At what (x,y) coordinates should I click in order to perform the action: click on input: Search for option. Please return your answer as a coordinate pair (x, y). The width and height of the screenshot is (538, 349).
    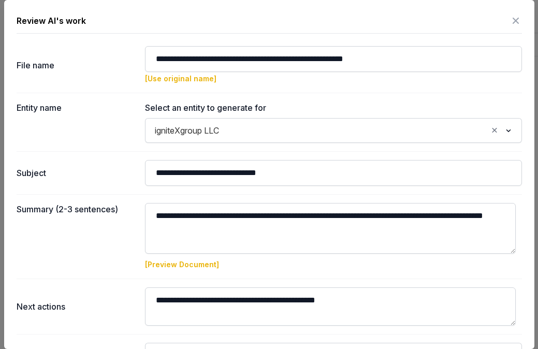
    Looking at the image, I should click on (355, 131).